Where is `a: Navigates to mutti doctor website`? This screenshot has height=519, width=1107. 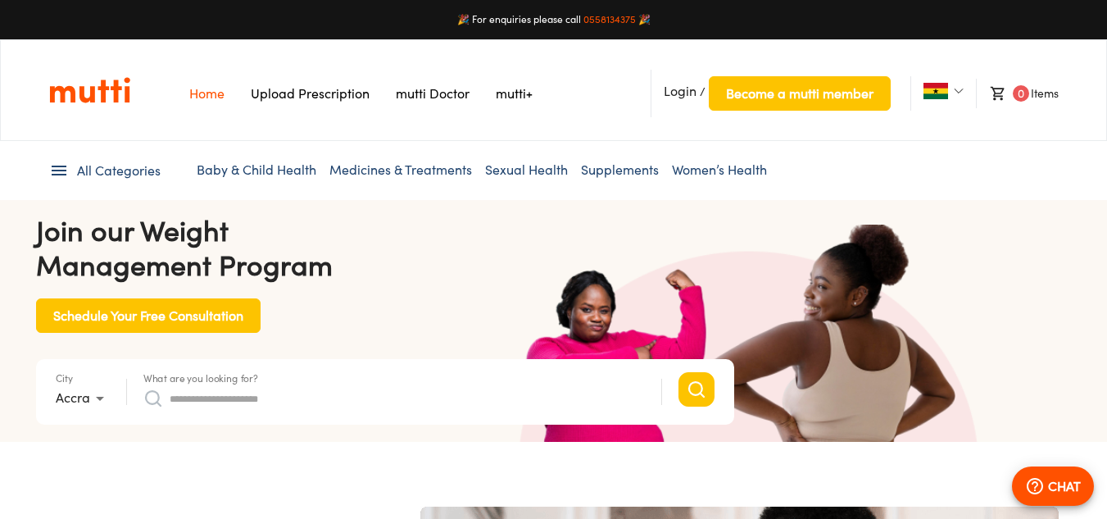
a: Navigates to mutti doctor website is located at coordinates (433, 93).